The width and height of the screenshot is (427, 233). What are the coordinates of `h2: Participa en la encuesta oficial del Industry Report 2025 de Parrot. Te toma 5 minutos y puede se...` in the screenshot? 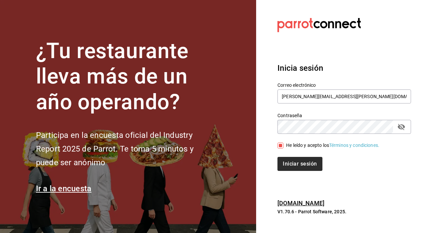 It's located at (126, 149).